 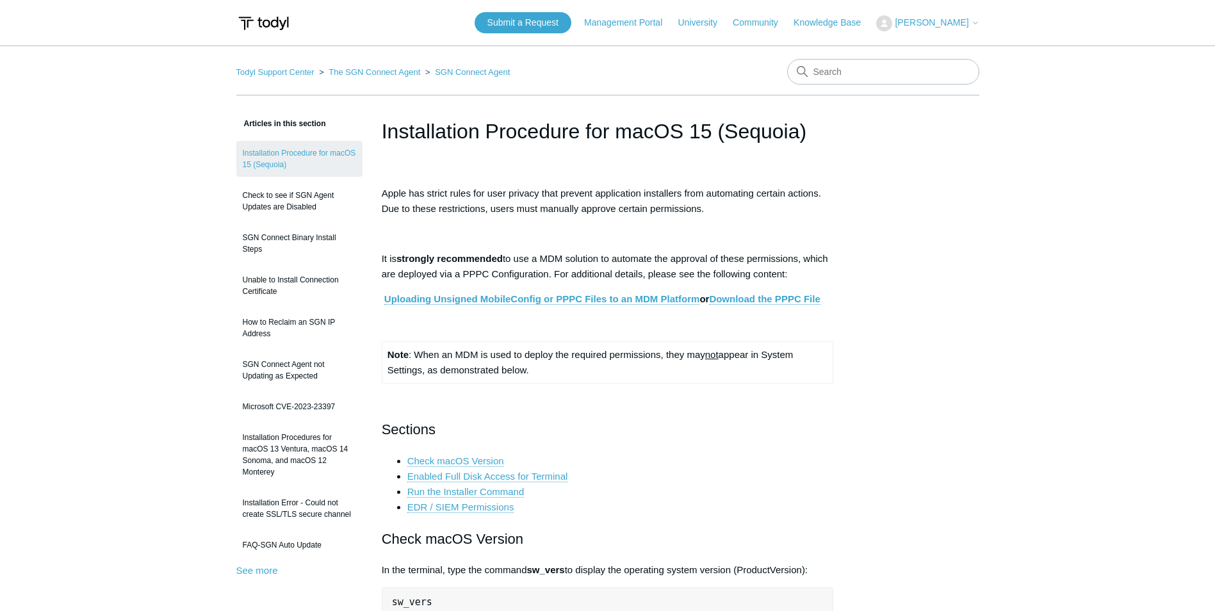 What do you see at coordinates (374, 72) in the screenshot?
I see `a: The SGN Connect Agent` at bounding box center [374, 72].